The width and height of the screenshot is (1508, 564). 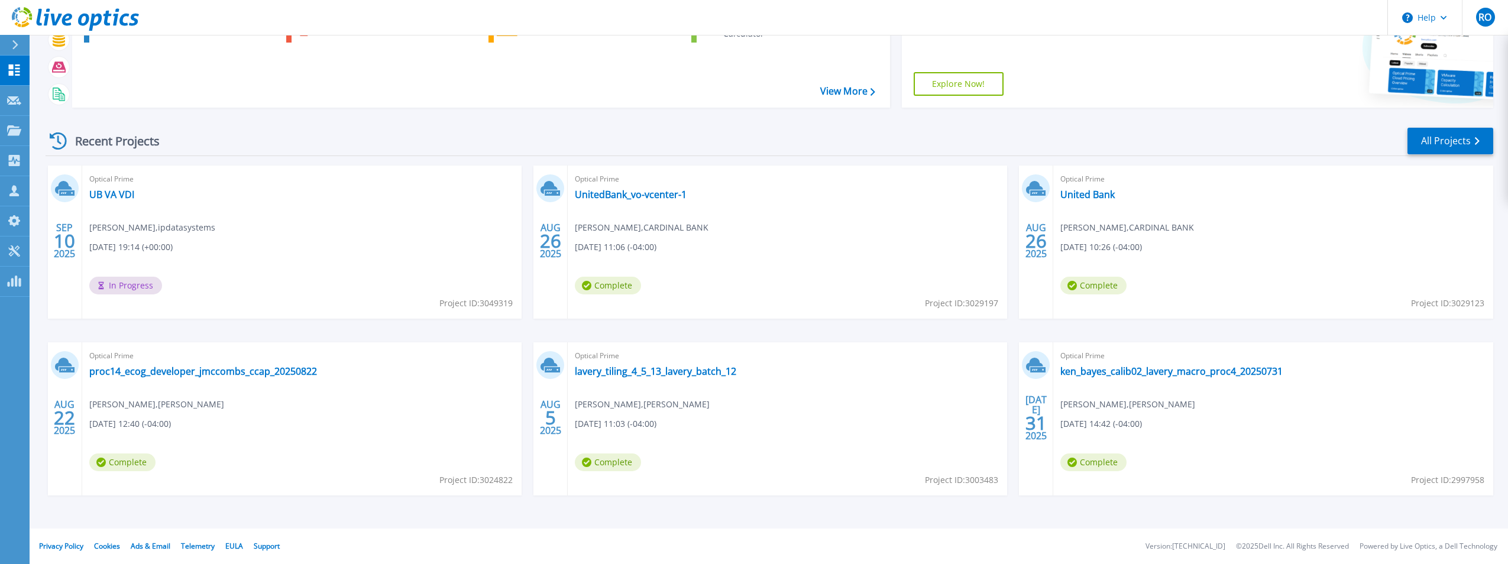 What do you see at coordinates (61, 546) in the screenshot?
I see `a: Privacy Policy` at bounding box center [61, 546].